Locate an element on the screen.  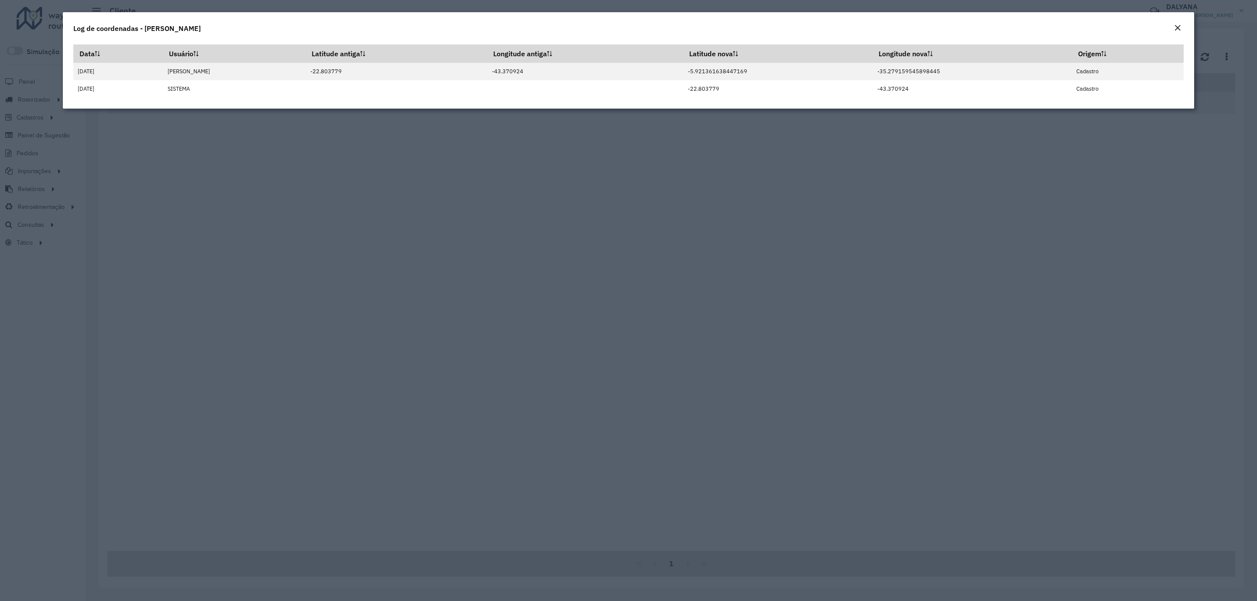
th: Origem is located at coordinates (1128, 54).